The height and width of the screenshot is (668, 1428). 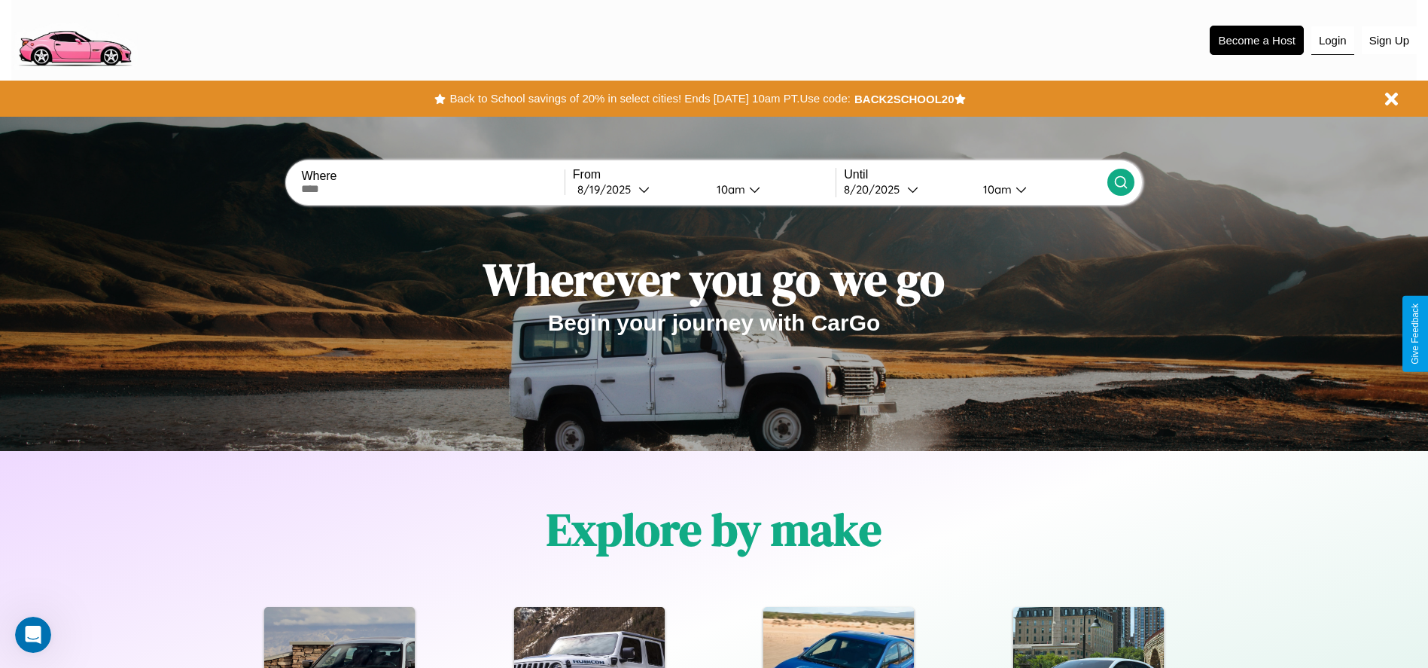 What do you see at coordinates (432, 176) in the screenshot?
I see `label: Where` at bounding box center [432, 176].